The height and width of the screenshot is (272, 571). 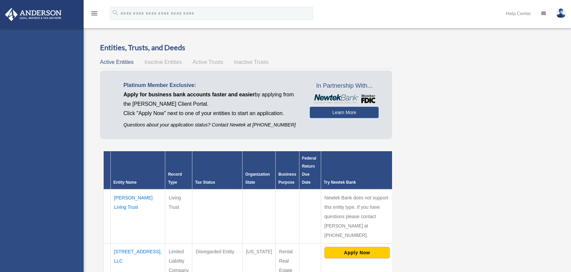 What do you see at coordinates (259, 170) in the screenshot?
I see `th: Organization State` at bounding box center [259, 170].